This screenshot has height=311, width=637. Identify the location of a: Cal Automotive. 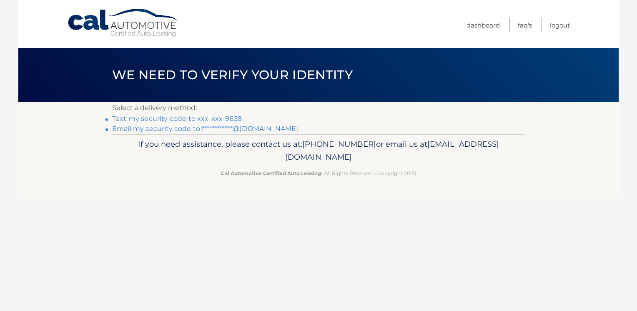
(123, 23).